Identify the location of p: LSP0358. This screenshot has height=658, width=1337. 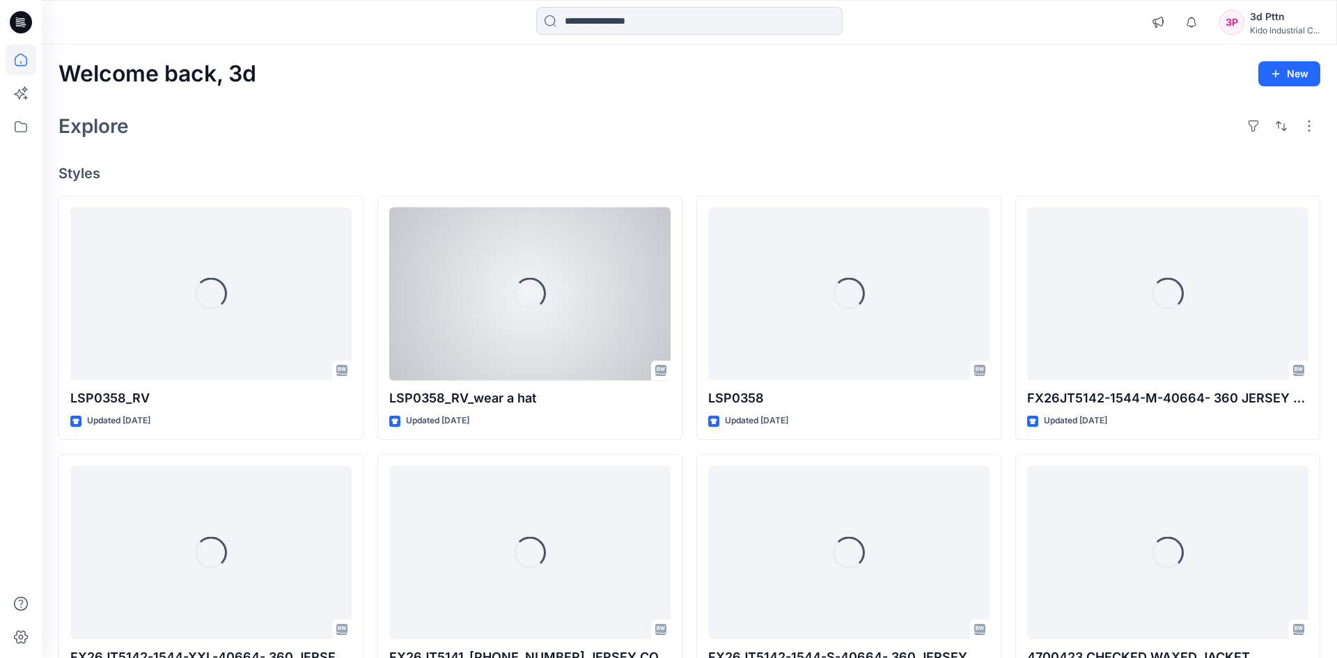
(849, 398).